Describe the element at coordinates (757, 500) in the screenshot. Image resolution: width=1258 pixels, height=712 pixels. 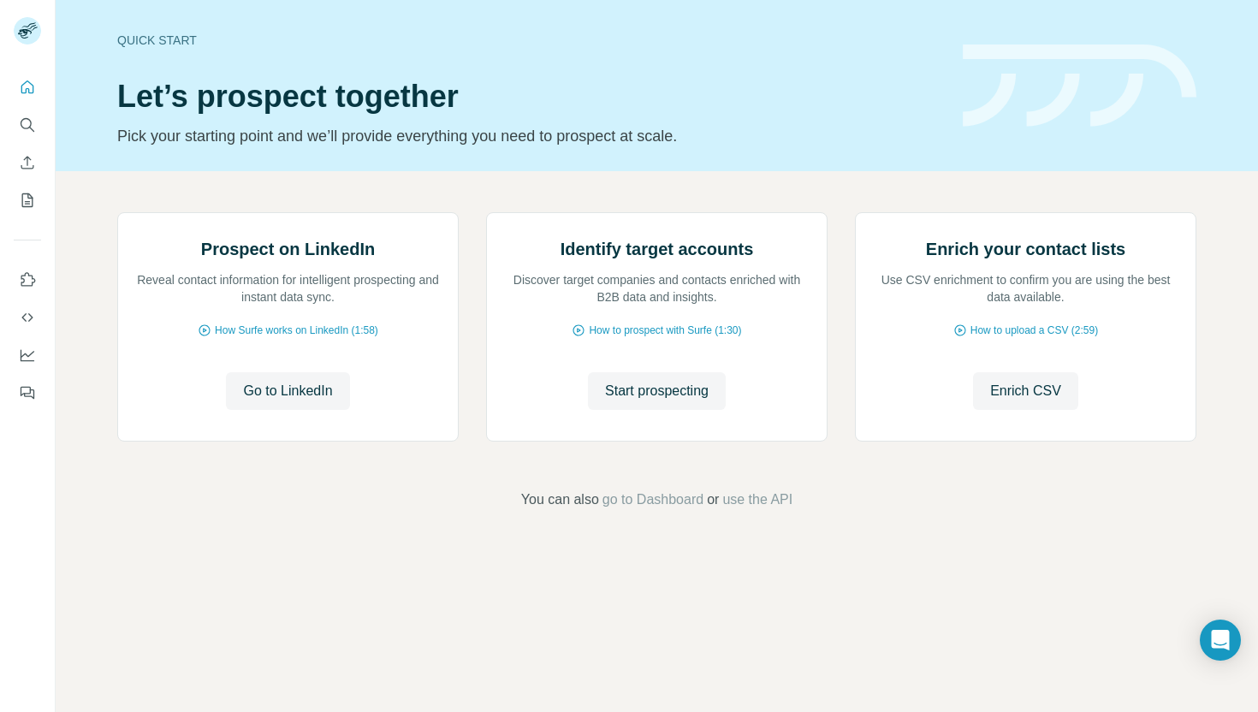
I see `span: use the API` at that location.